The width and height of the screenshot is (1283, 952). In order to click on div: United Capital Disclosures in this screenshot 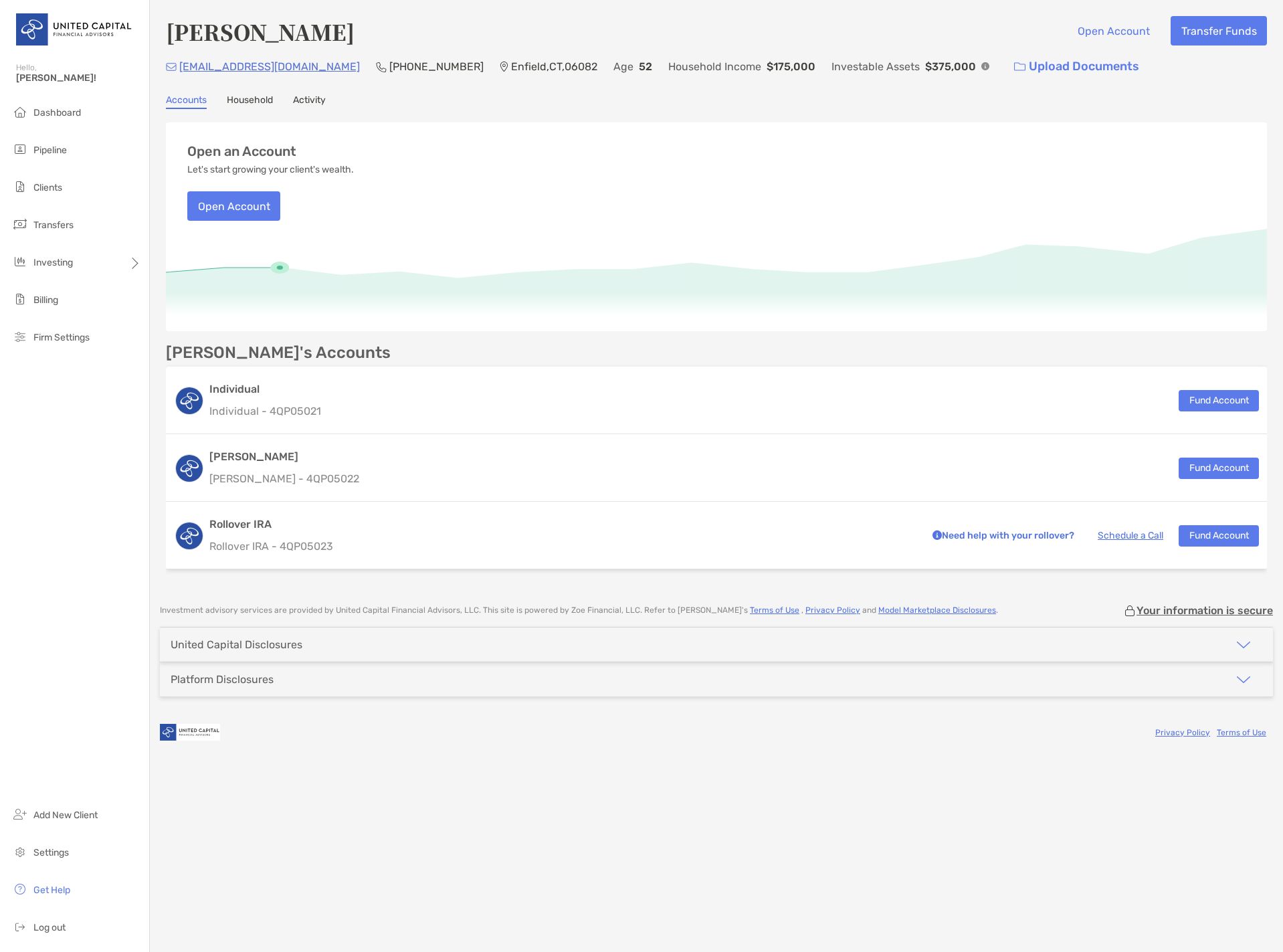, I will do `click(237, 644)`.